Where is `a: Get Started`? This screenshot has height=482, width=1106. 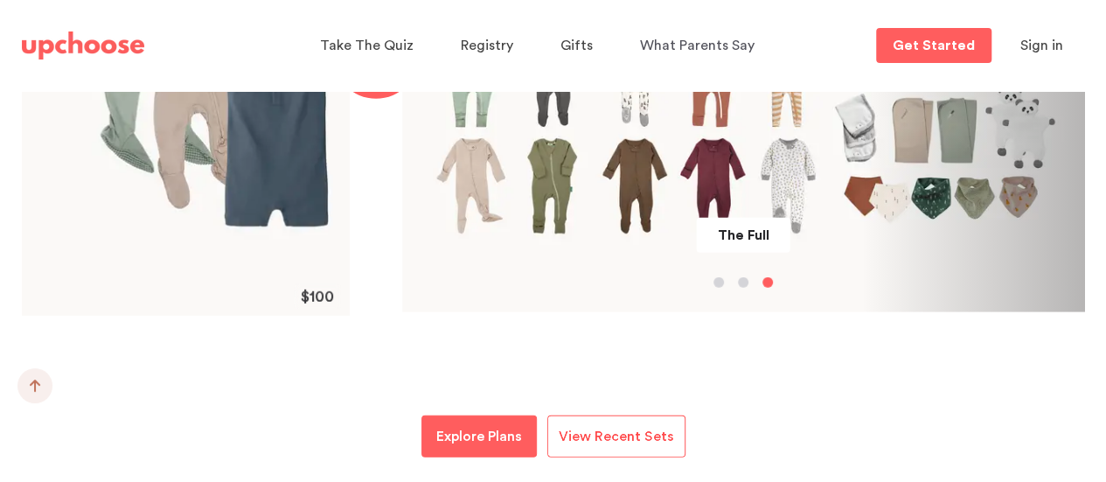
a: Get Started is located at coordinates (933, 45).